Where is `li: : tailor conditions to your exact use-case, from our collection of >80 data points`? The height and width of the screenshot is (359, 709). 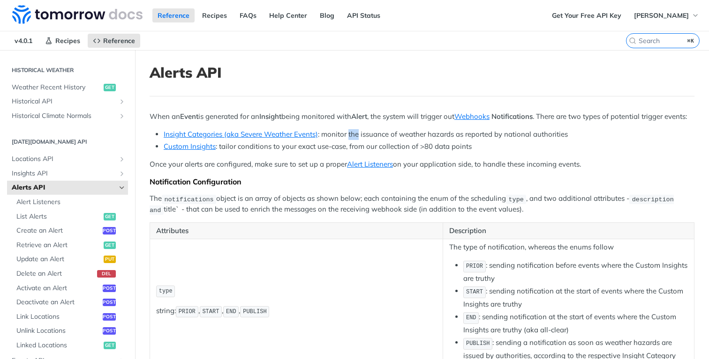 li: : tailor conditions to your exact use-case, from our collection of >80 data points is located at coordinates (429, 147).